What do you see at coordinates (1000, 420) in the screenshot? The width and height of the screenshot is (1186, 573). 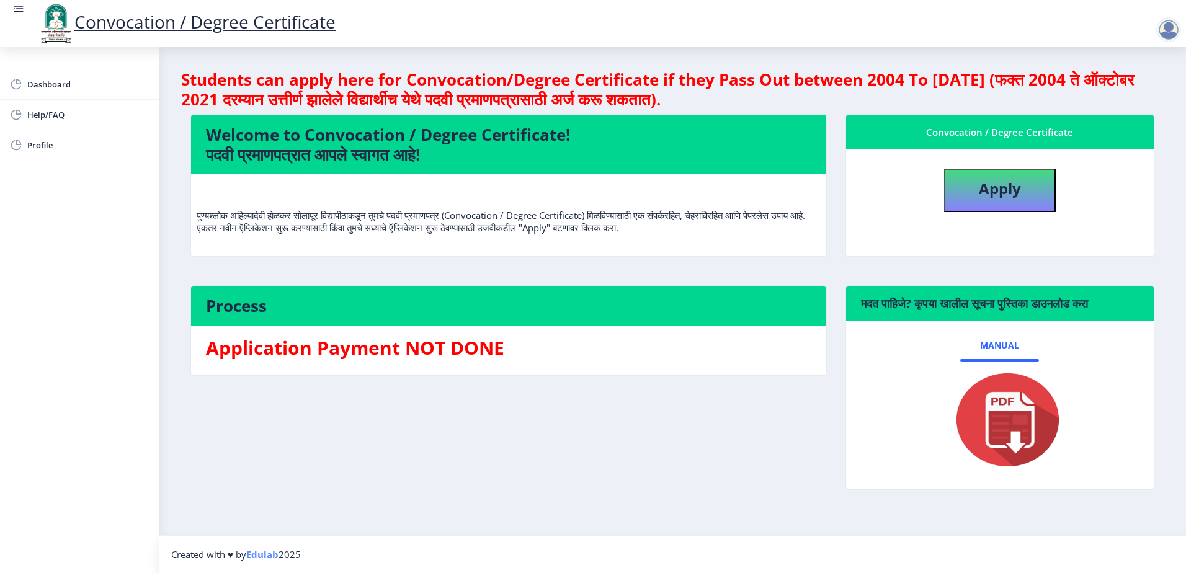 I see `img: pdf.png` at bounding box center [1000, 420].